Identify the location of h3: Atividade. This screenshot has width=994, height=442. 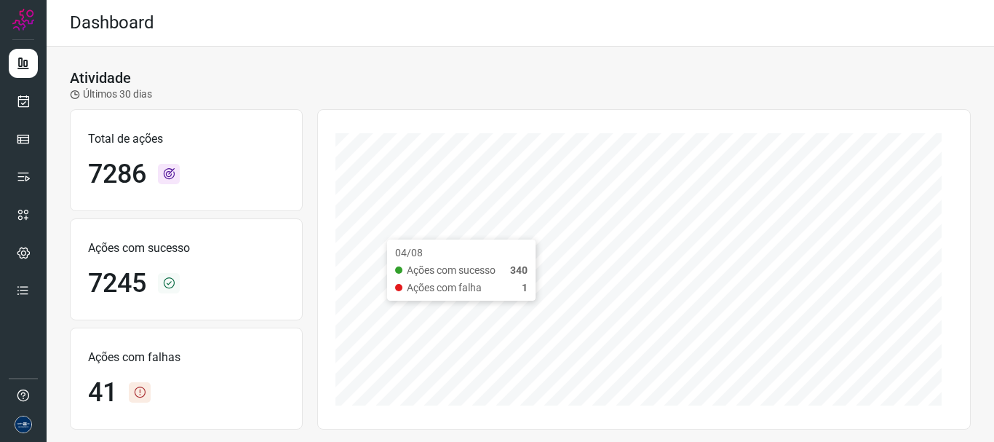
(100, 78).